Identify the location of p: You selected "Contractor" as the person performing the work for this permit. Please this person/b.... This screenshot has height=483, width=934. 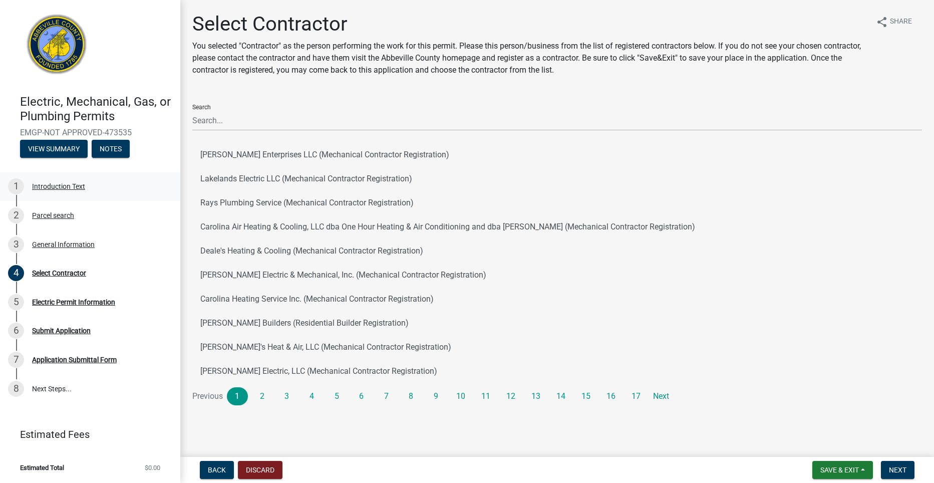
(530, 58).